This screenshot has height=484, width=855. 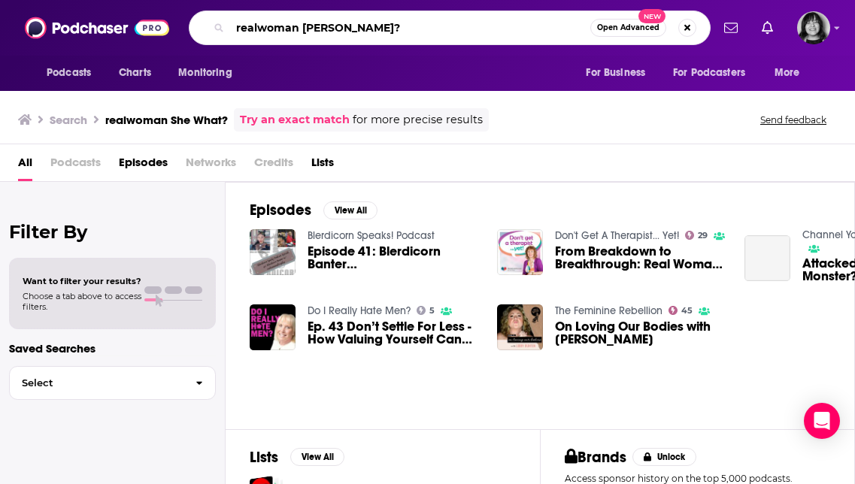 I want to click on a: Lists, so click(x=322, y=165).